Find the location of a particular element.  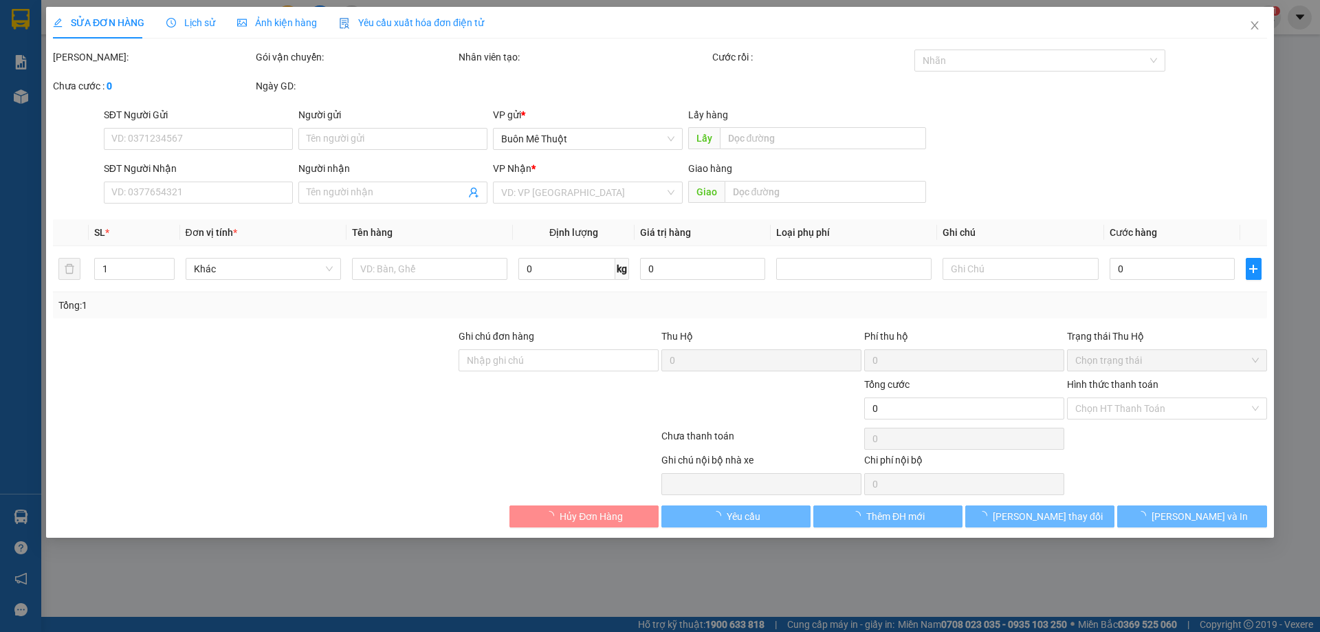

span: SL is located at coordinates (100, 232).